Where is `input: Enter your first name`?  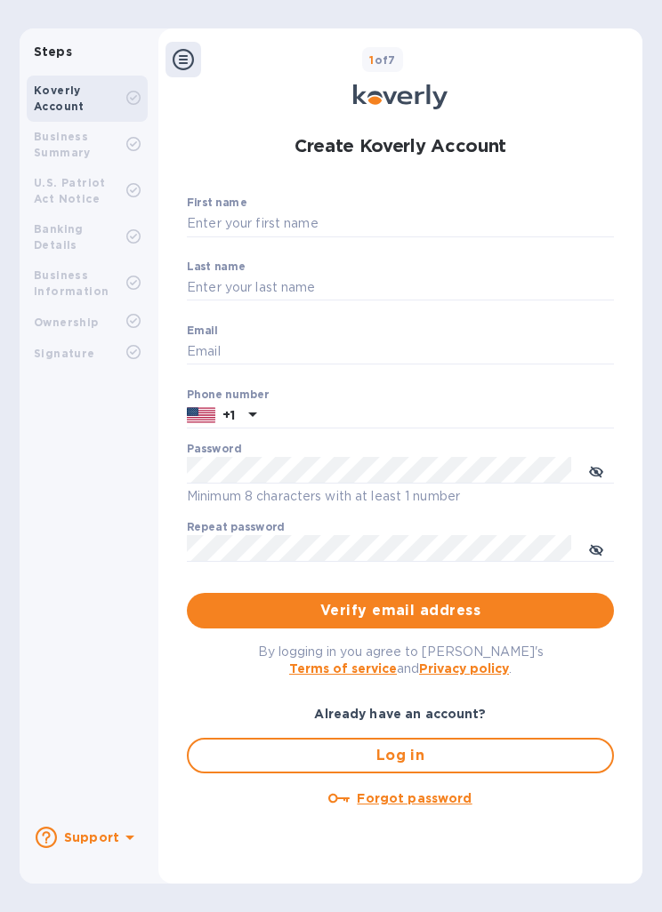 input: Enter your first name is located at coordinates (400, 224).